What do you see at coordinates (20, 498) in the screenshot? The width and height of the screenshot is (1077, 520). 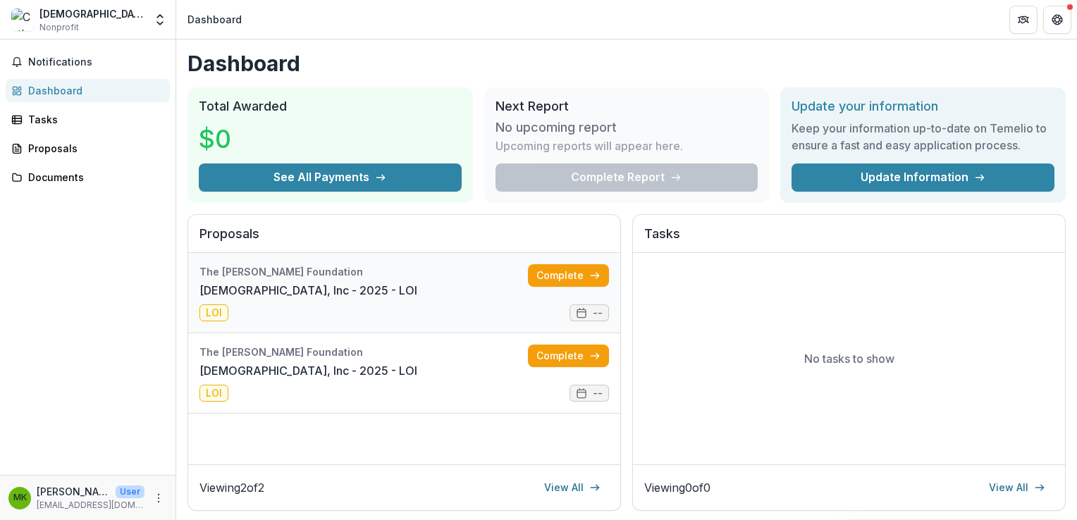 I see `div: Mary Knoll` at bounding box center [20, 498].